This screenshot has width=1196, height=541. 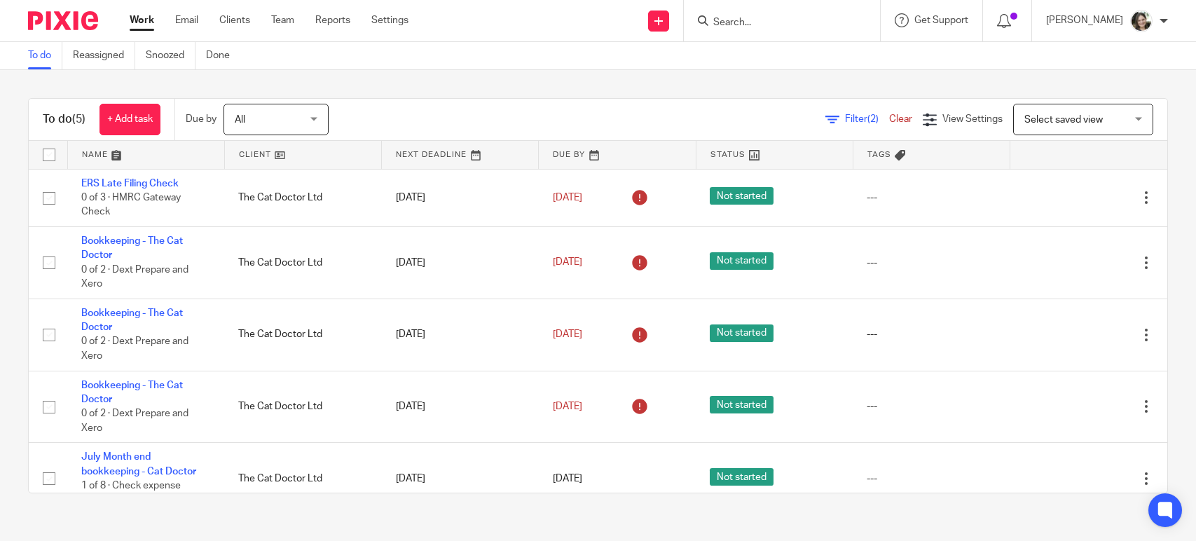 What do you see at coordinates (941, 20) in the screenshot?
I see `span: Get Support` at bounding box center [941, 20].